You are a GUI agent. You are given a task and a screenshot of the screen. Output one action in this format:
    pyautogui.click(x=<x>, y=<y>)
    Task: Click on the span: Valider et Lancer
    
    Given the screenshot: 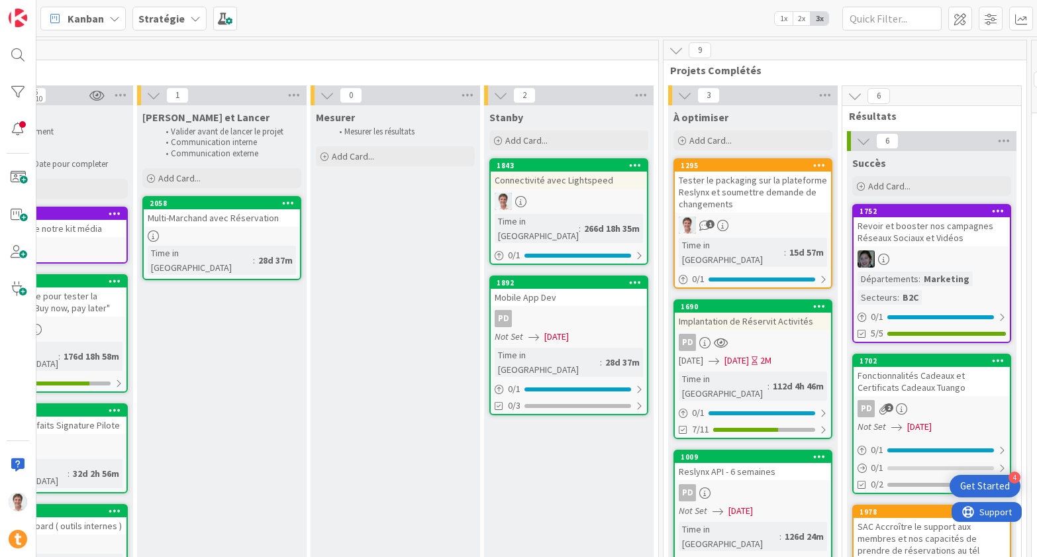 What is the action you would take?
    pyautogui.click(x=206, y=117)
    